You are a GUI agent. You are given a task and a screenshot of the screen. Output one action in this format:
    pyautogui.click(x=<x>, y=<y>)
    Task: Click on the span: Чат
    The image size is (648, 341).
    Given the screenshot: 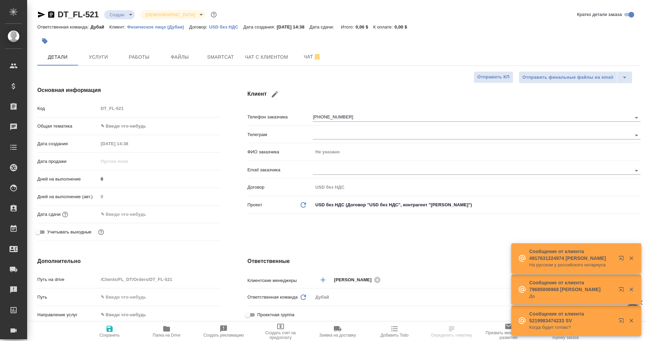 What is the action you would take?
    pyautogui.click(x=312, y=57)
    